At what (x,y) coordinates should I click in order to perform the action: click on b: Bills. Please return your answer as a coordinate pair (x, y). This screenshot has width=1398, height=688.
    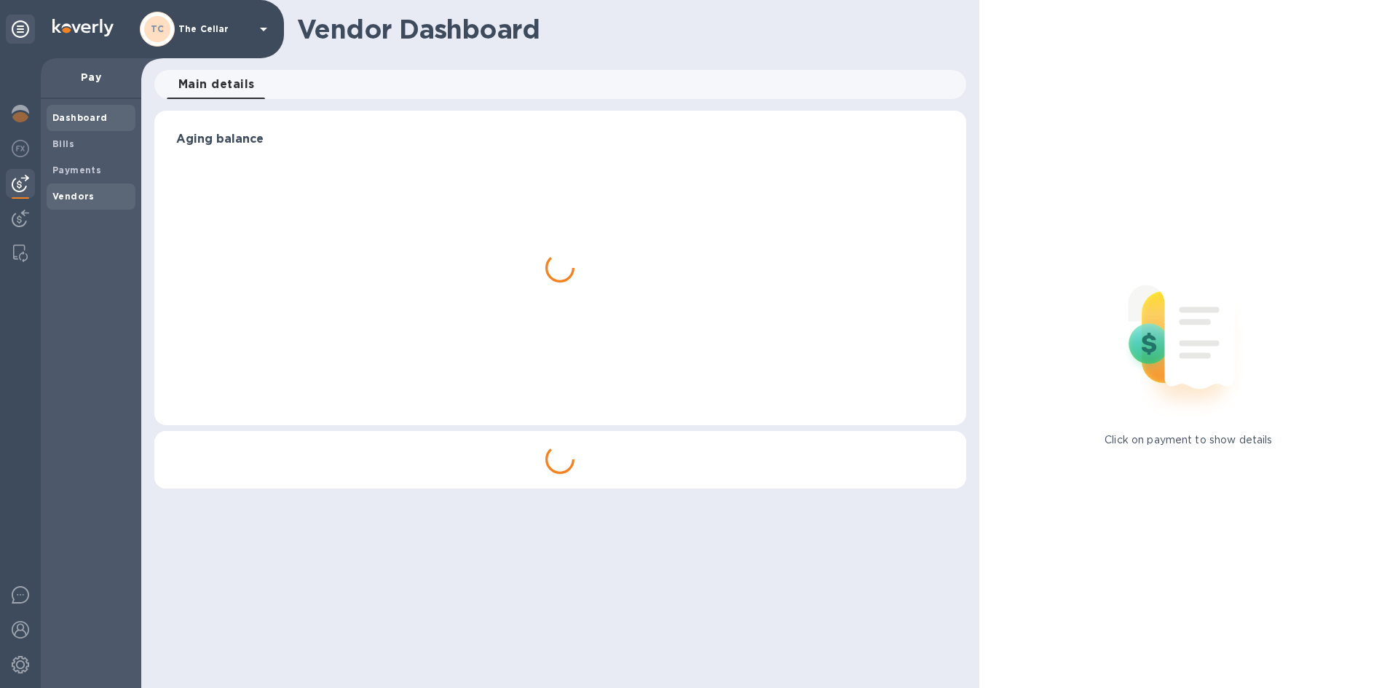
    Looking at the image, I should click on (63, 143).